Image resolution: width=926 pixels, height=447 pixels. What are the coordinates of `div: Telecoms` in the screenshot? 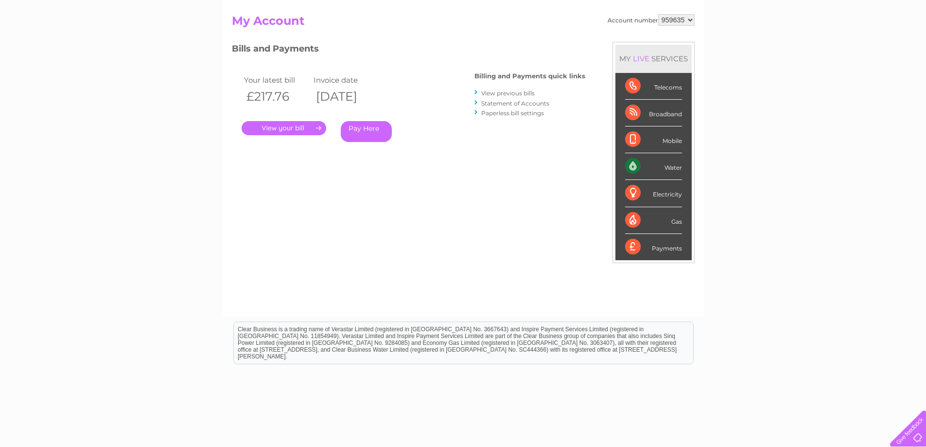 It's located at (653, 86).